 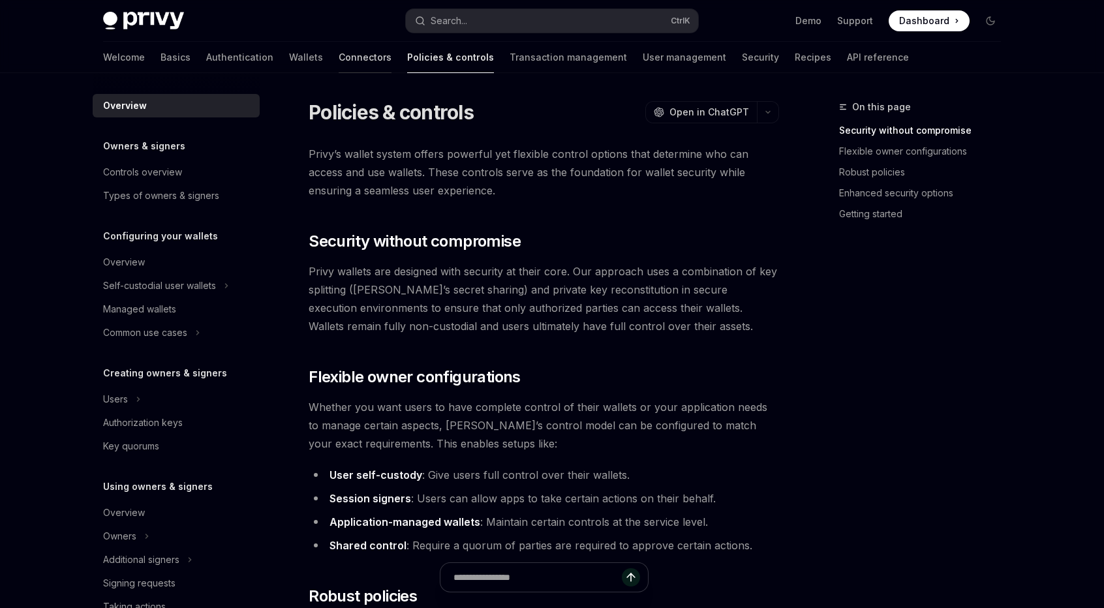 I want to click on div: Additional signers, so click(x=141, y=560).